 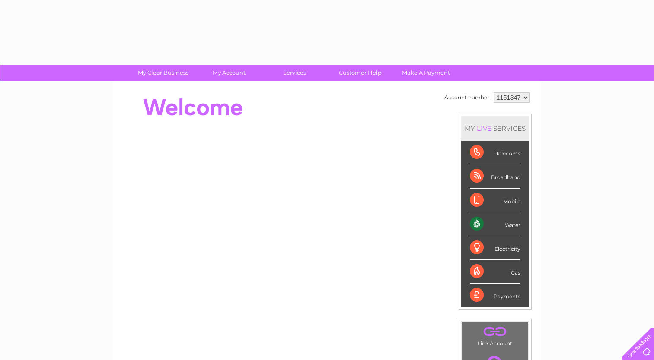 I want to click on a: Make A Payment, so click(x=426, y=73).